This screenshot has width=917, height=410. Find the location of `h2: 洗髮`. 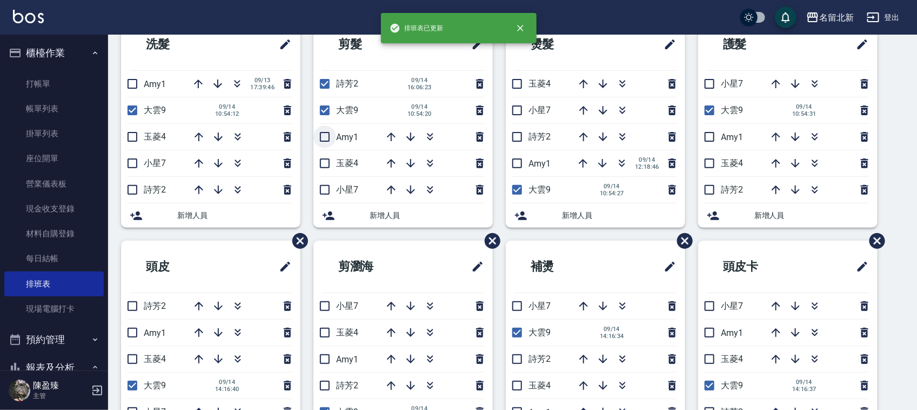

h2: 洗髮 is located at coordinates (179, 44).